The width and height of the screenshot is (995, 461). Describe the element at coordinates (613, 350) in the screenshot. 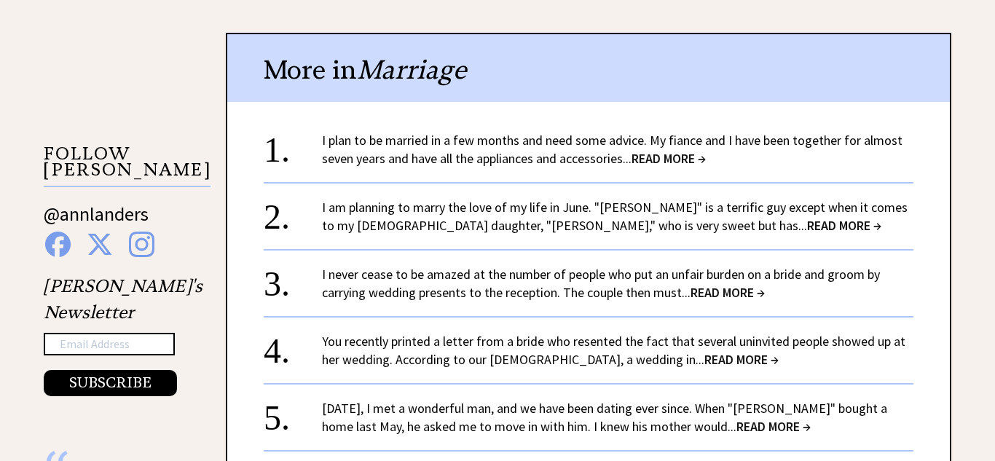

I see `a: You recently printed a letter from a bride who resented the fact that several uninvited people sh...` at that location.